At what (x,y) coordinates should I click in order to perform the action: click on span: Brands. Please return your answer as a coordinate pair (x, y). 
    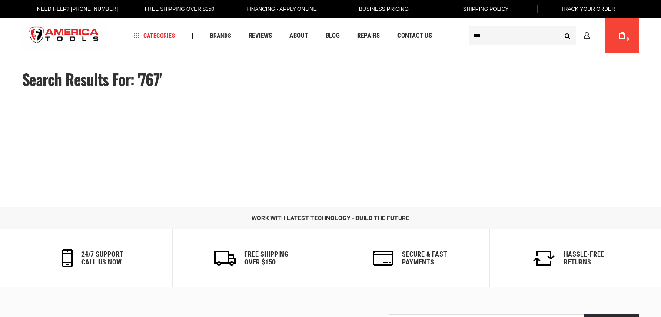
    Looking at the image, I should click on (220, 36).